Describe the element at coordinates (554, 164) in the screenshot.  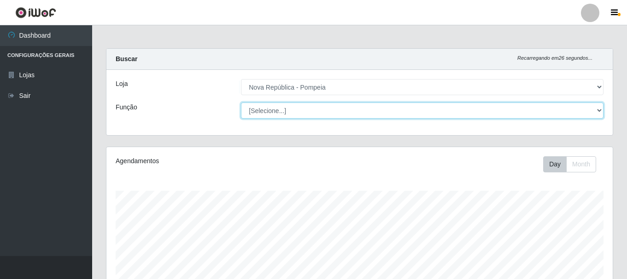
I see `button: Day` at that location.